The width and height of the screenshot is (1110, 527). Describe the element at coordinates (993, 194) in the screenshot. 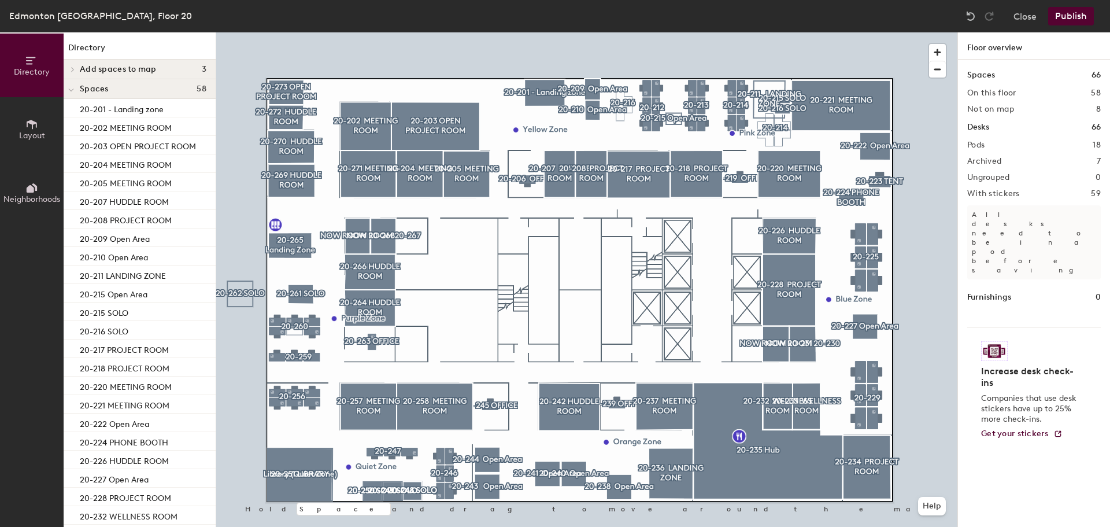

I see `h2: With stickers` at that location.